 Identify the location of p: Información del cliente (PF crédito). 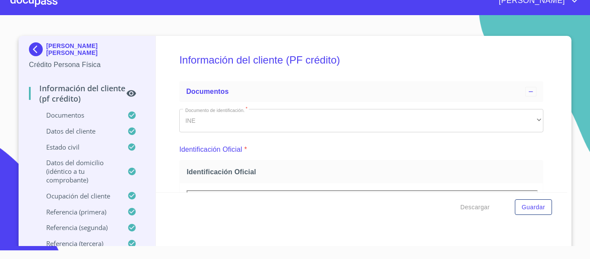
(77, 93).